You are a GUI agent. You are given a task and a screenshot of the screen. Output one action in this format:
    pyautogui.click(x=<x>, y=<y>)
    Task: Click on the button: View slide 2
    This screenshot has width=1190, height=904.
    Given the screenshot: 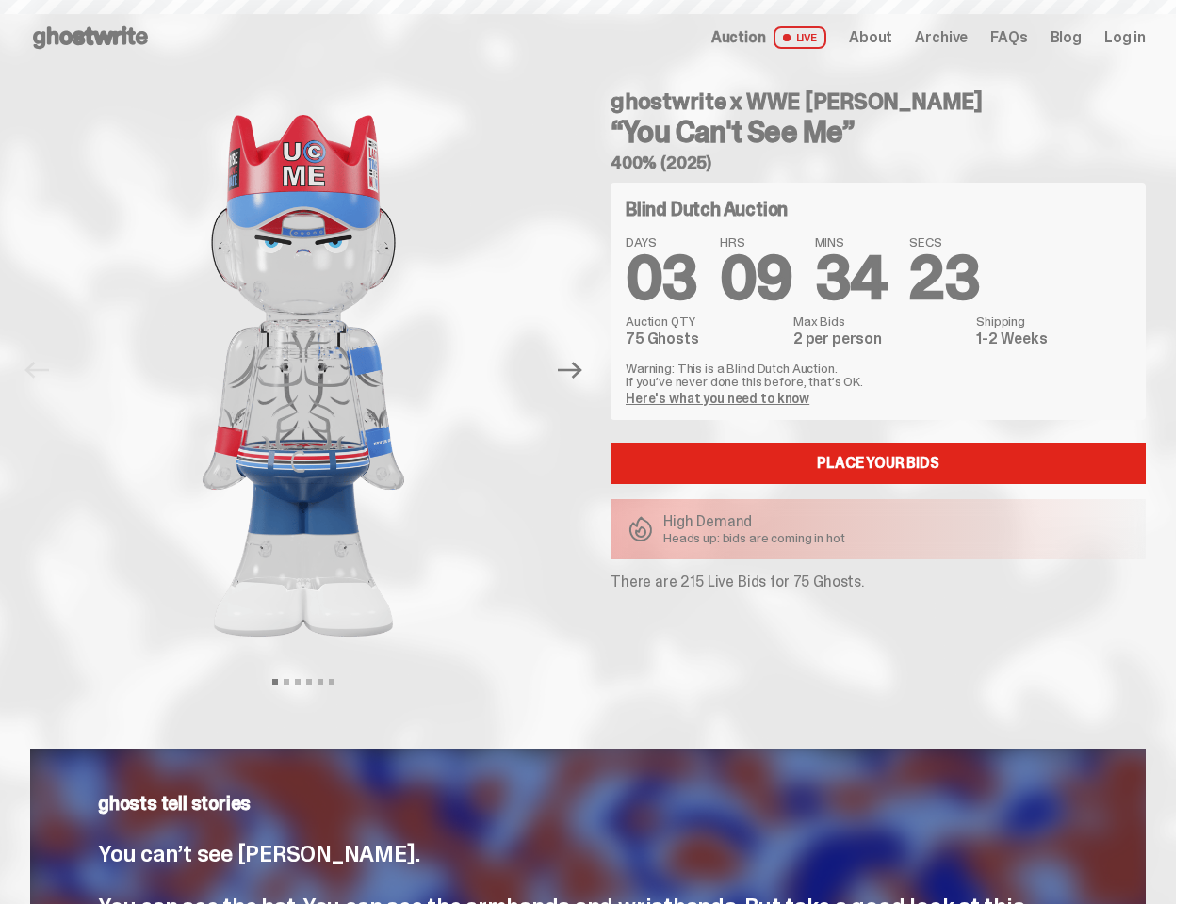 What is the action you would take?
    pyautogui.click(x=286, y=682)
    